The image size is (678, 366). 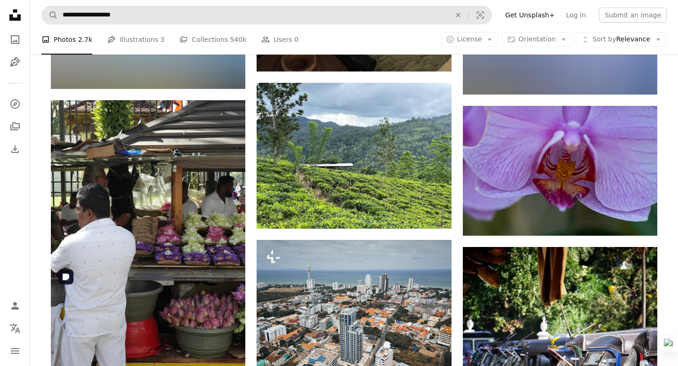 I want to click on button: Orientation, so click(x=537, y=40).